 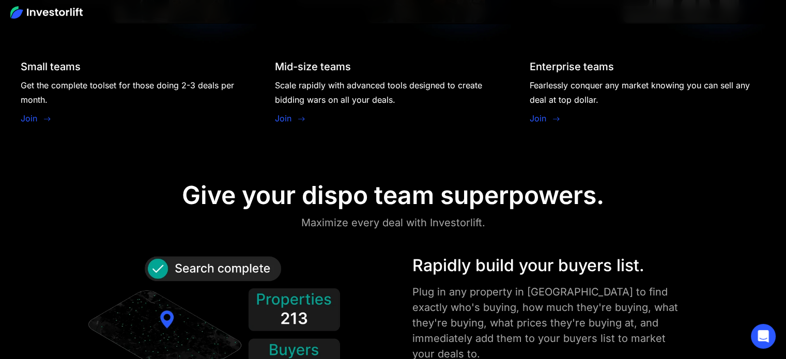 I want to click on div: Enterprise teams, so click(x=571, y=67).